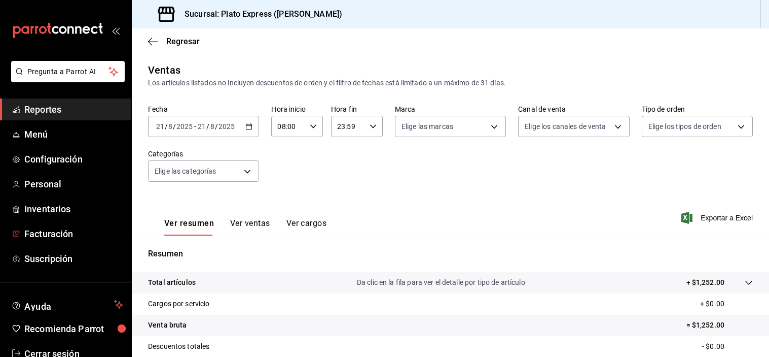  What do you see at coordinates (74, 328) in the screenshot?
I see `span: Recomienda Parrot` at bounding box center [74, 328].